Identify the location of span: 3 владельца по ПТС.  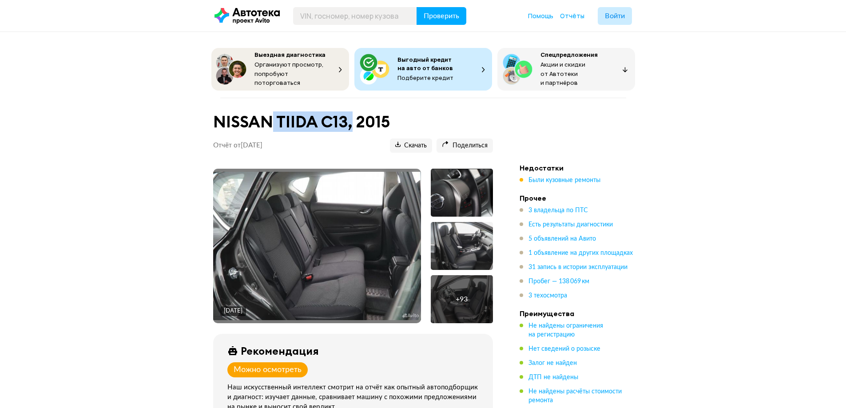
(558, 210).